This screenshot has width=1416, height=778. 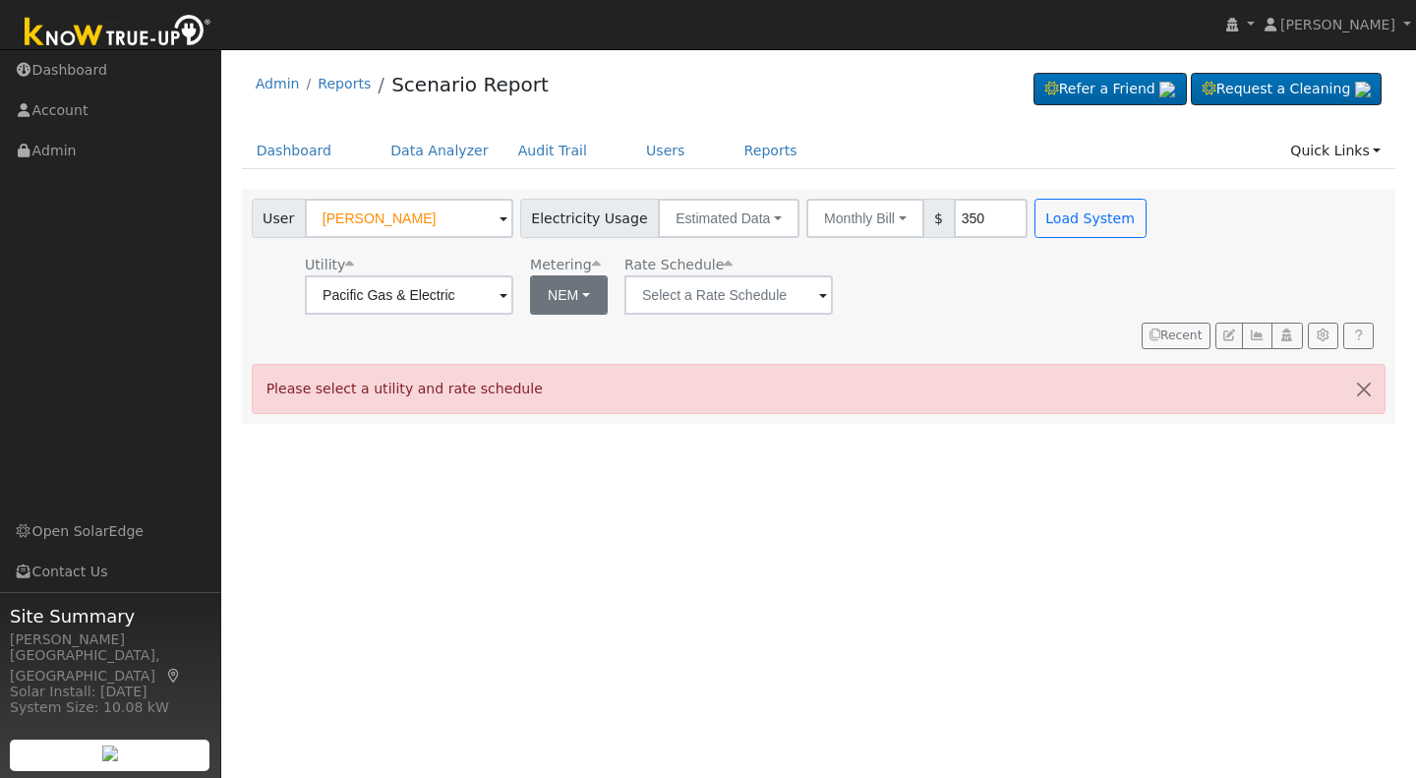 I want to click on a: Dashboard, so click(x=294, y=150).